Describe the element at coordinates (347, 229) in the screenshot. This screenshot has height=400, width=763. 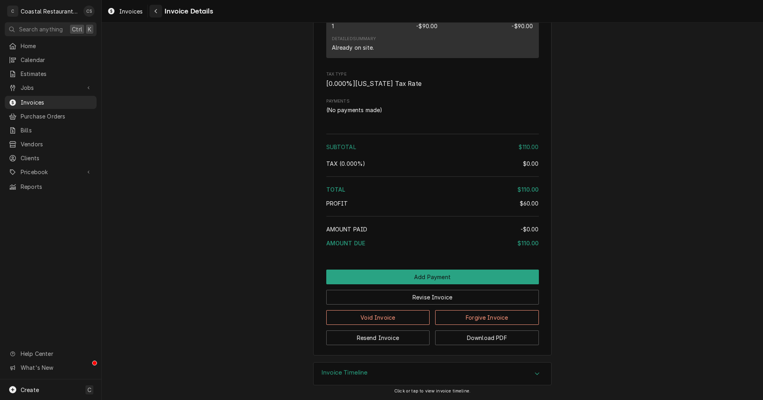
I see `span: Amount Paid` at that location.